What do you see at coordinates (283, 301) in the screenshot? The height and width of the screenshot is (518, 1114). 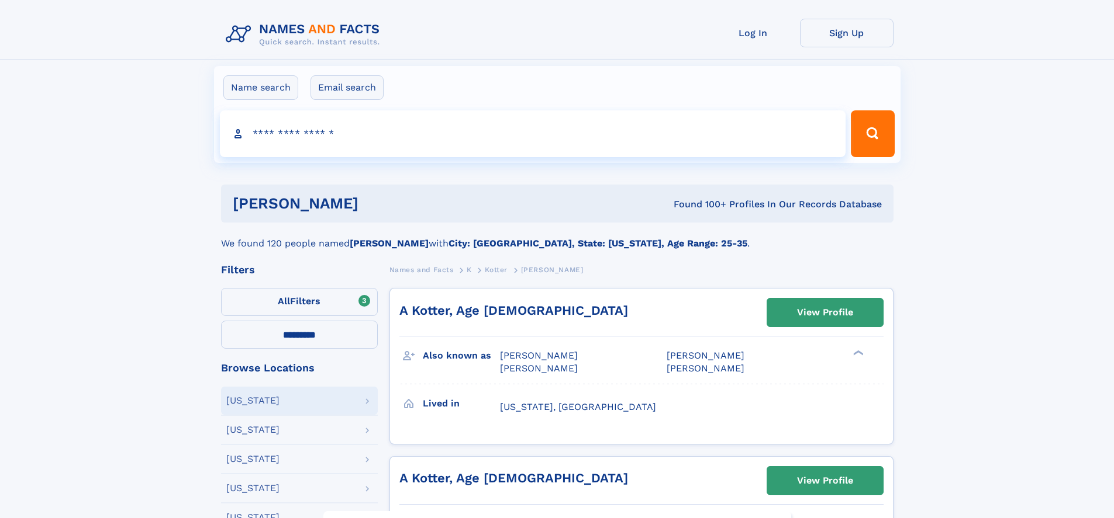 I see `span: All` at bounding box center [283, 301].